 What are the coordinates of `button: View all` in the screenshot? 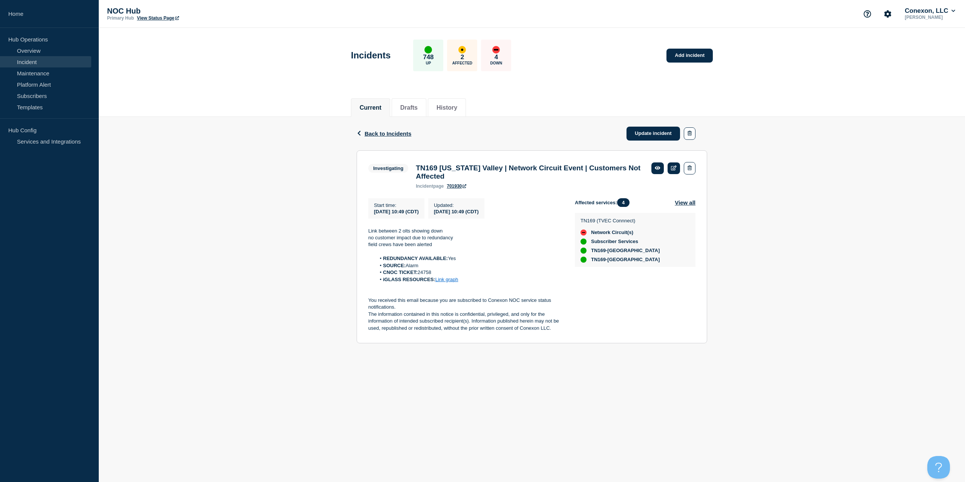 It's located at (685, 202).